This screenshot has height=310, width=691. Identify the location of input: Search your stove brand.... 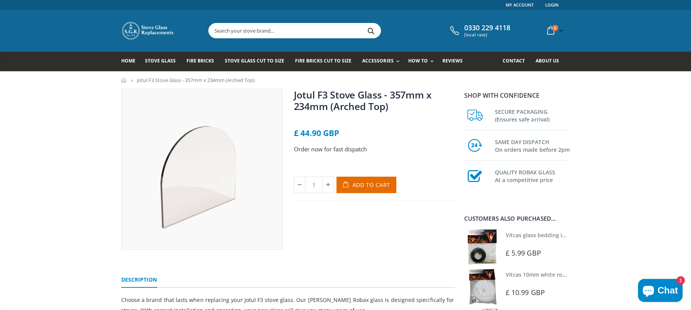
(337, 31).